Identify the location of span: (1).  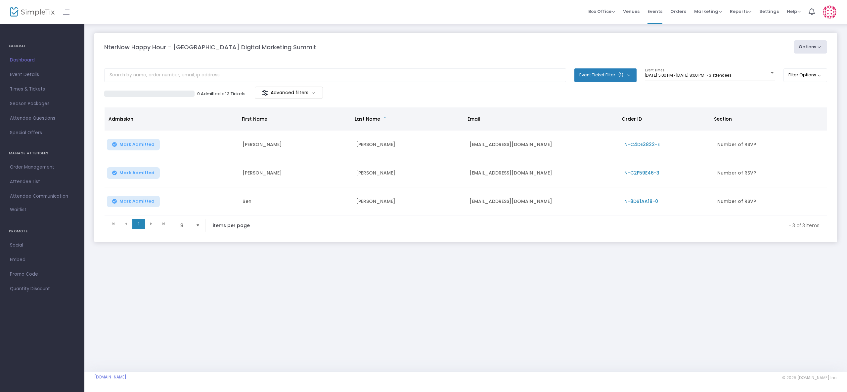
(621, 75).